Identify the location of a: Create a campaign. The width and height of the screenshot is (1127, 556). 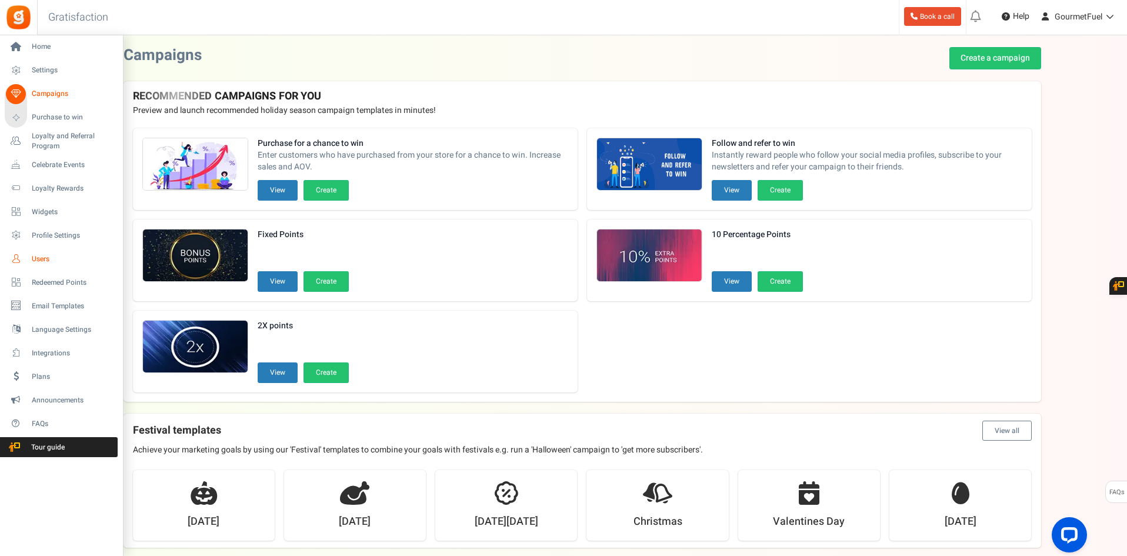
(995, 58).